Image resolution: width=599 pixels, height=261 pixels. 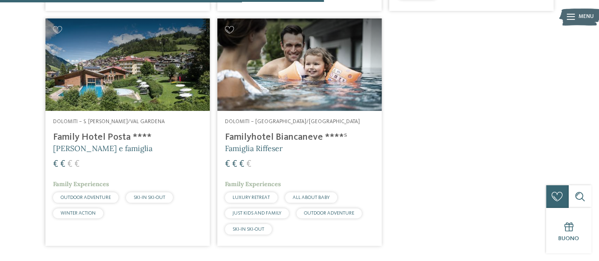 I want to click on span: JUST KIDS AND FAMILY, so click(x=257, y=213).